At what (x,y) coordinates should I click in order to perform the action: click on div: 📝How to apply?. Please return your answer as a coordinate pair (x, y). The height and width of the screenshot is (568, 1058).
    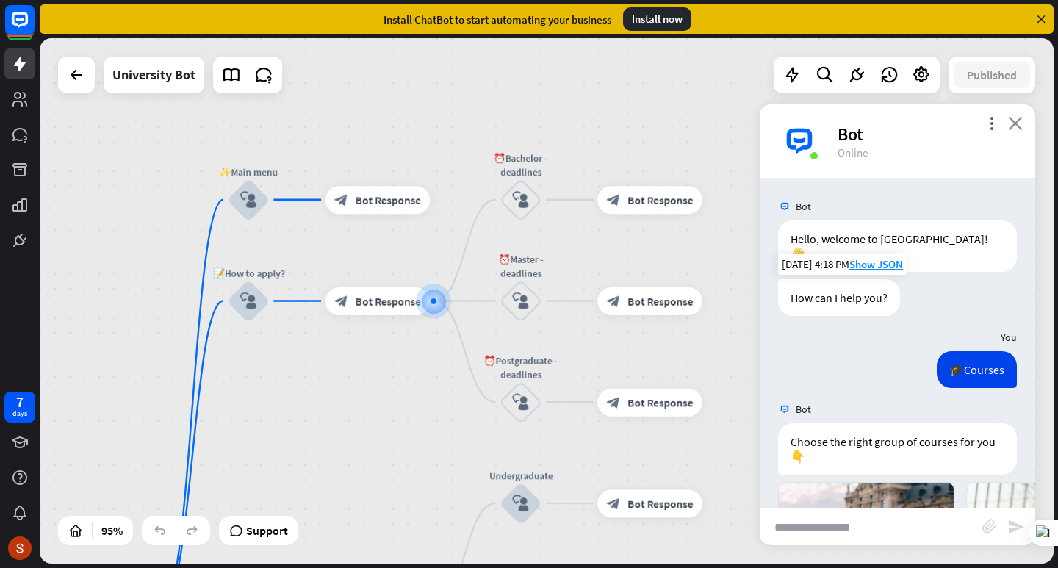
    Looking at the image, I should click on (248, 273).